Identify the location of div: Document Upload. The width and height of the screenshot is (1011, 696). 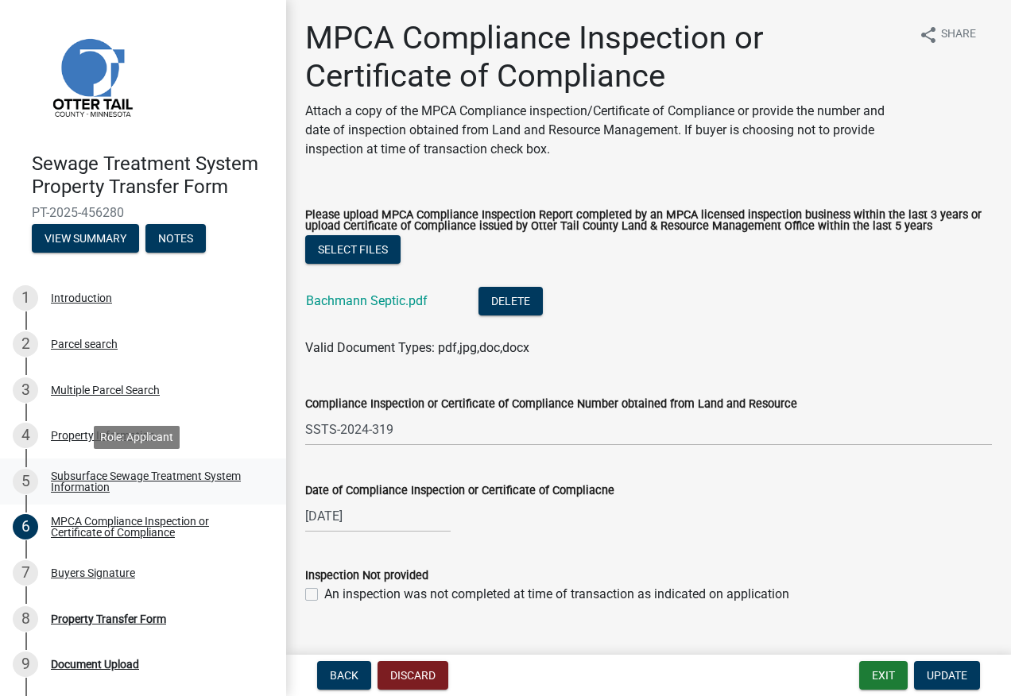
(95, 664).